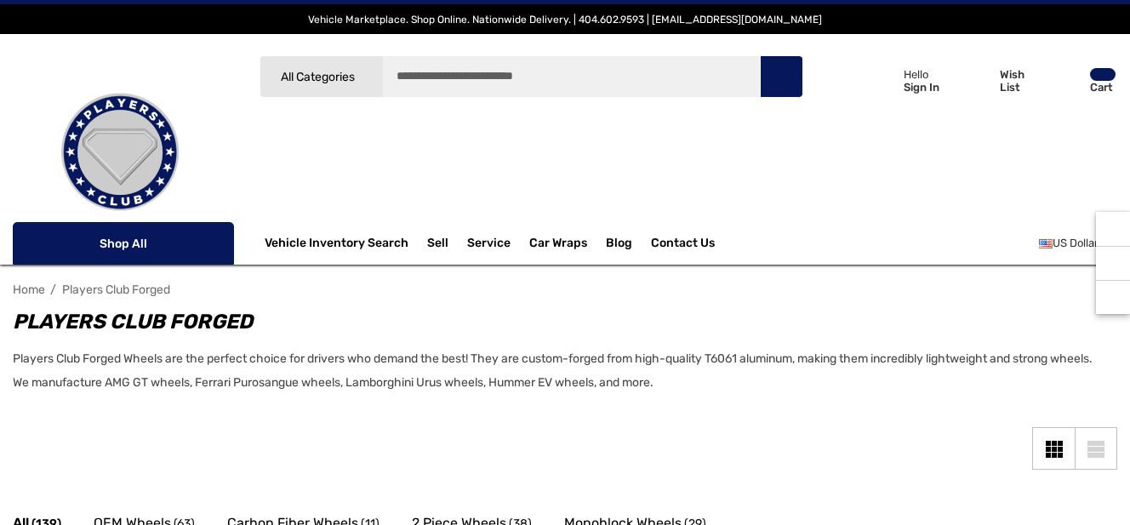  What do you see at coordinates (29, 289) in the screenshot?
I see `span: Home` at bounding box center [29, 289].